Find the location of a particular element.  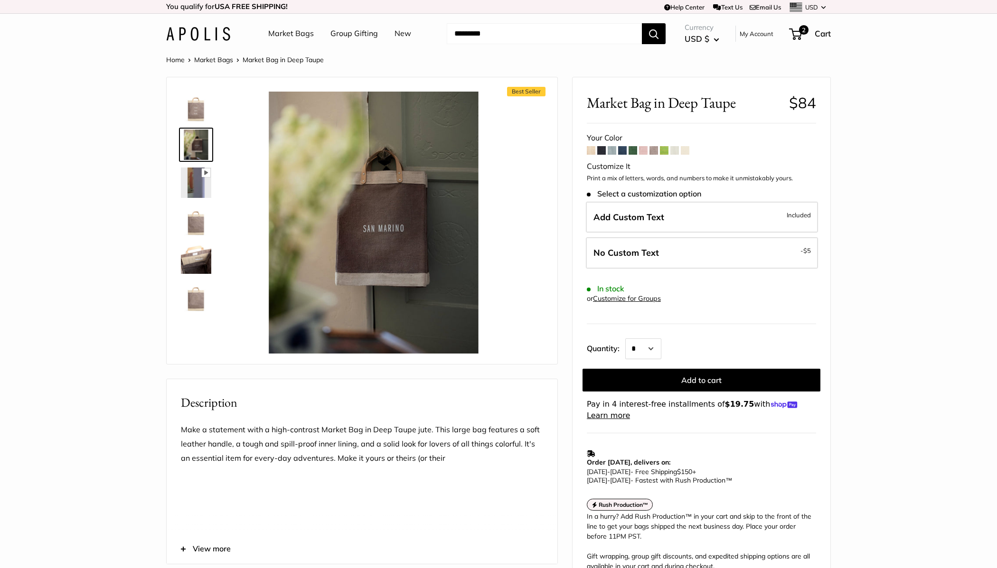

a: Home is located at coordinates (175, 60).